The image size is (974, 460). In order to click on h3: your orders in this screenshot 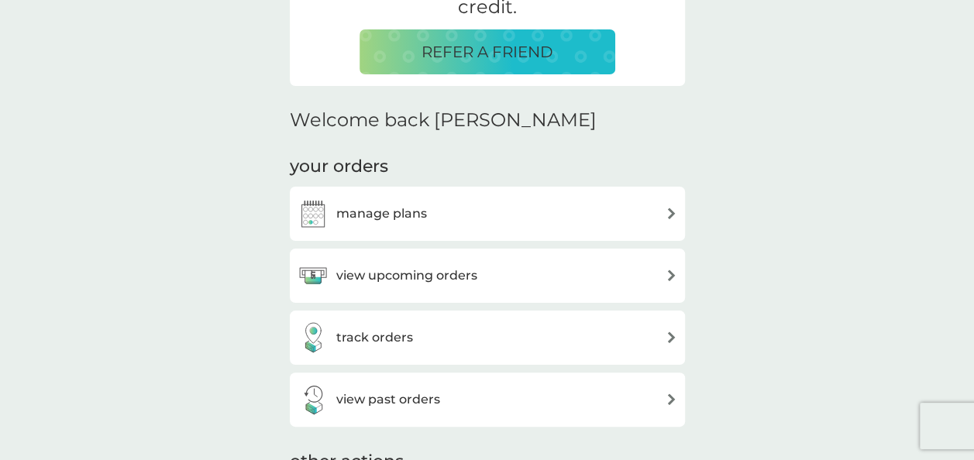, I will do `click(339, 167)`.